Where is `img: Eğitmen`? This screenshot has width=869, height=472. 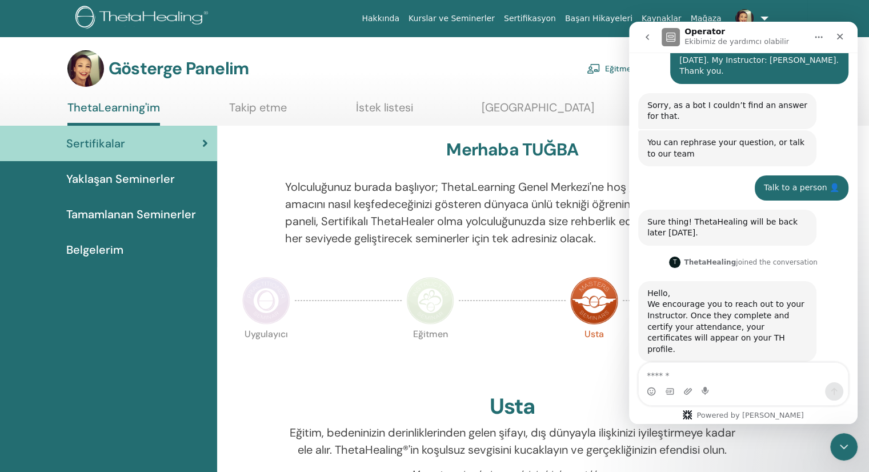 img: Eğitmen is located at coordinates (430, 300).